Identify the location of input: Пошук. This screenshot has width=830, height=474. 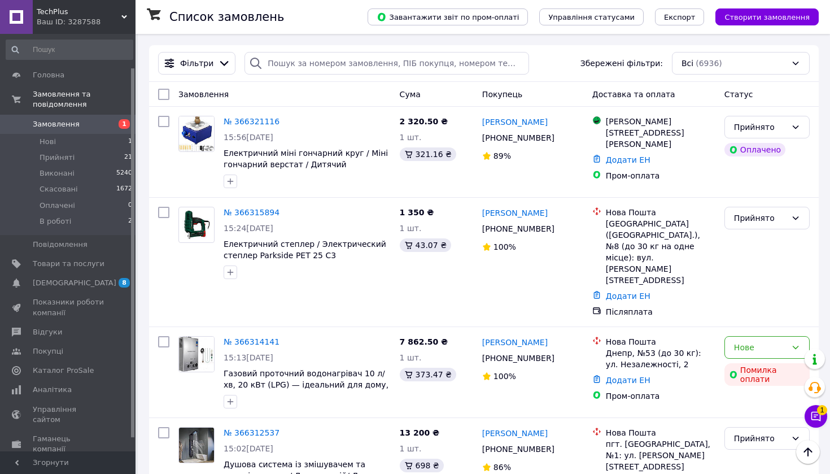
(69, 50).